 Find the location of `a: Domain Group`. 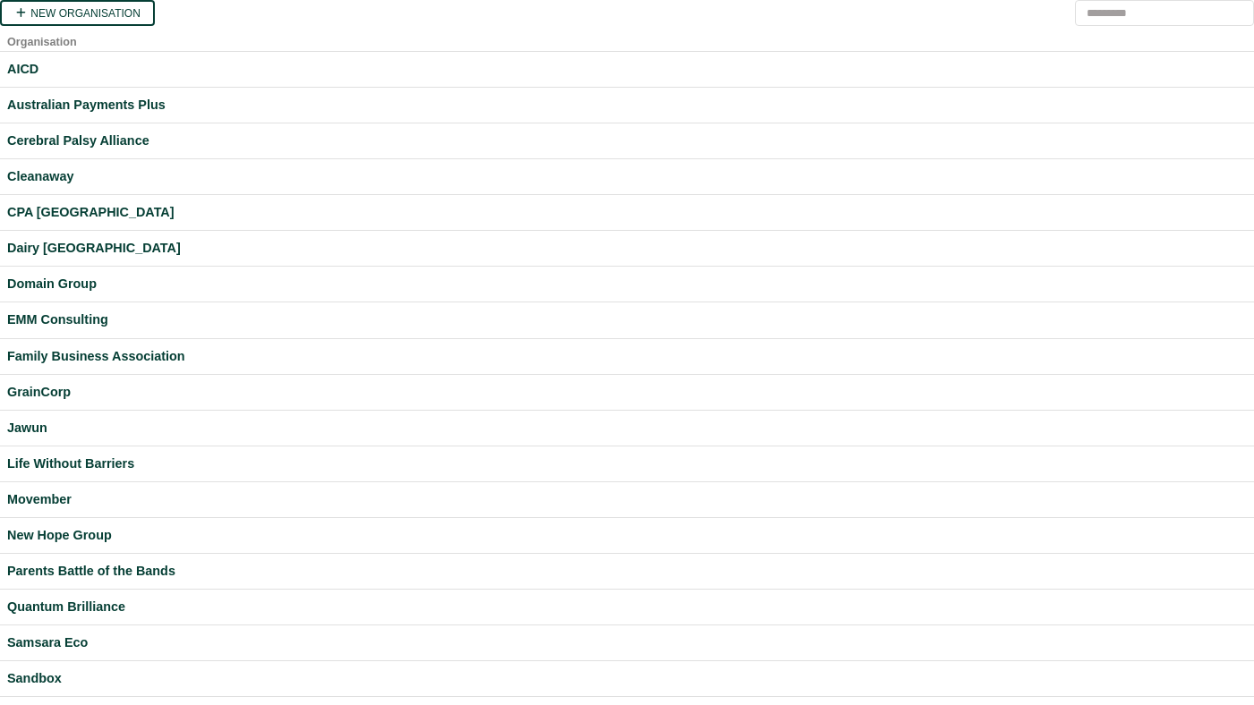

a: Domain Group is located at coordinates (627, 284).